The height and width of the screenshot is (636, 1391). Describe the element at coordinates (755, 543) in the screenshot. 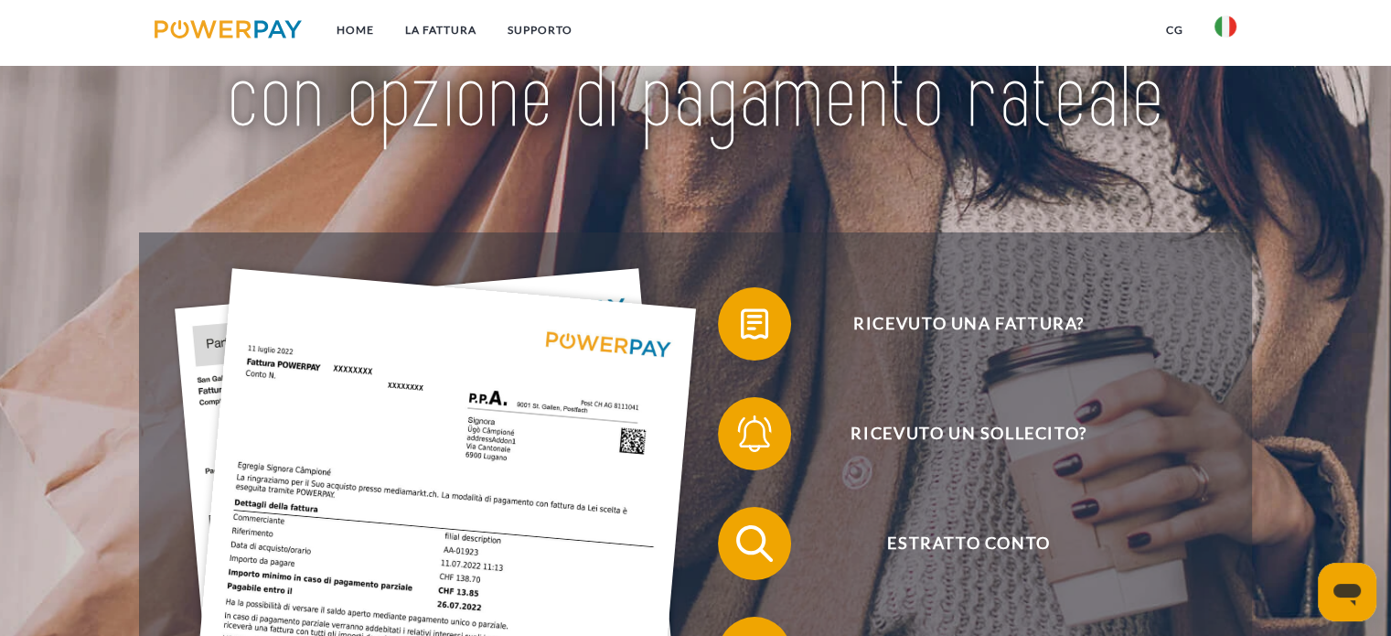

I see `img: qb_search.svg` at that location.